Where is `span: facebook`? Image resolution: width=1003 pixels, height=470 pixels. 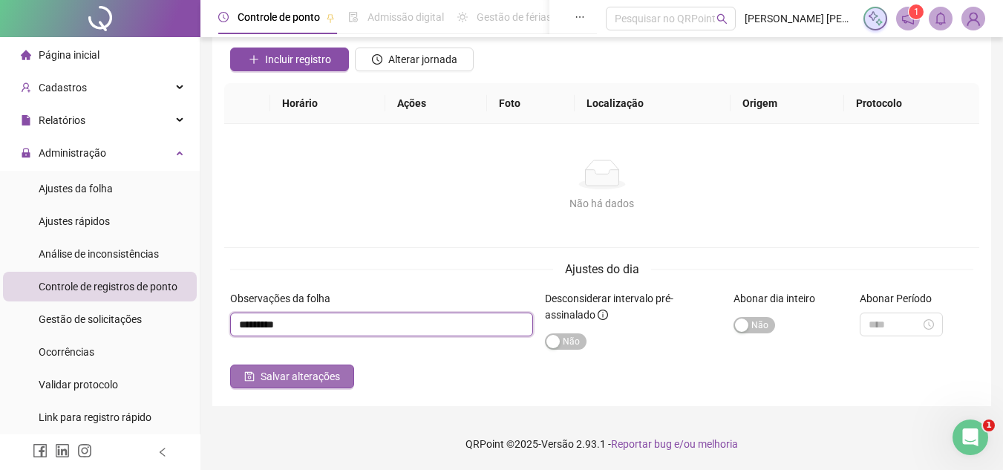 span: facebook is located at coordinates (40, 450).